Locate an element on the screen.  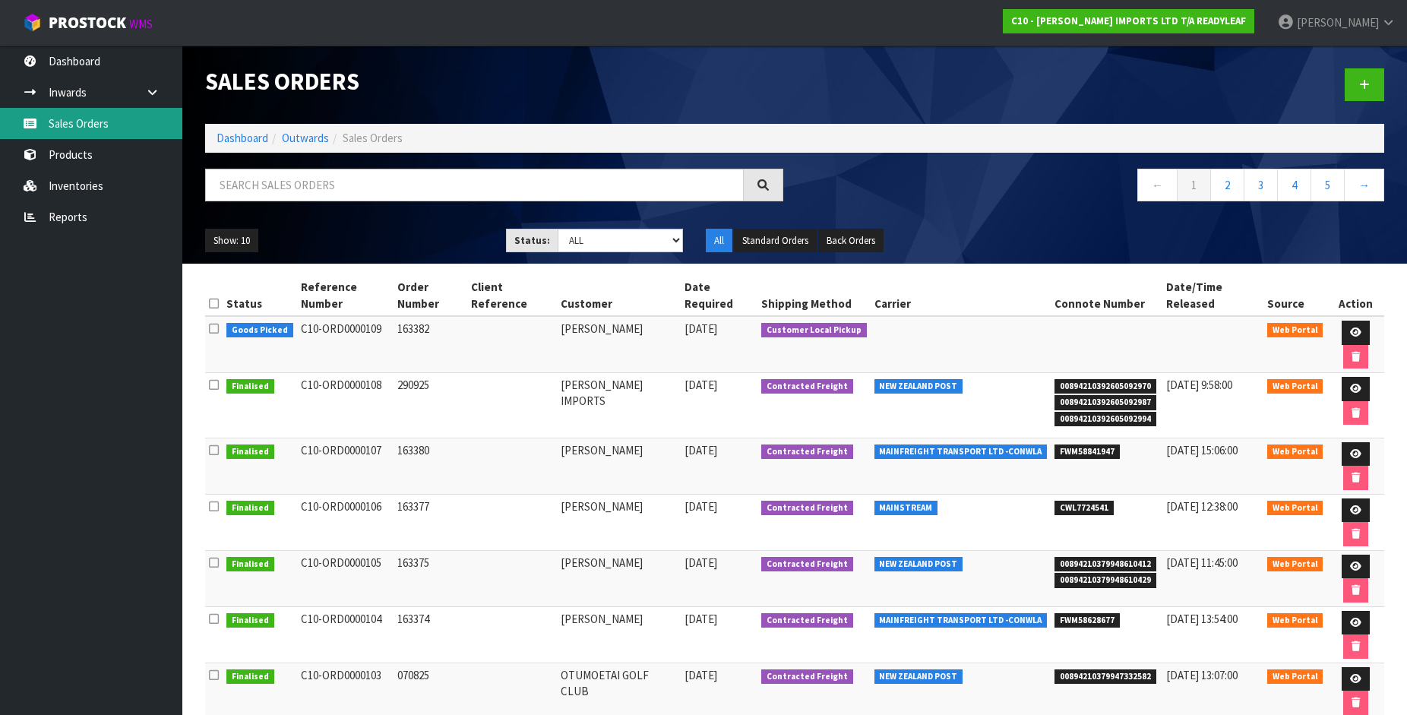
th: Source is located at coordinates (1295, 296).